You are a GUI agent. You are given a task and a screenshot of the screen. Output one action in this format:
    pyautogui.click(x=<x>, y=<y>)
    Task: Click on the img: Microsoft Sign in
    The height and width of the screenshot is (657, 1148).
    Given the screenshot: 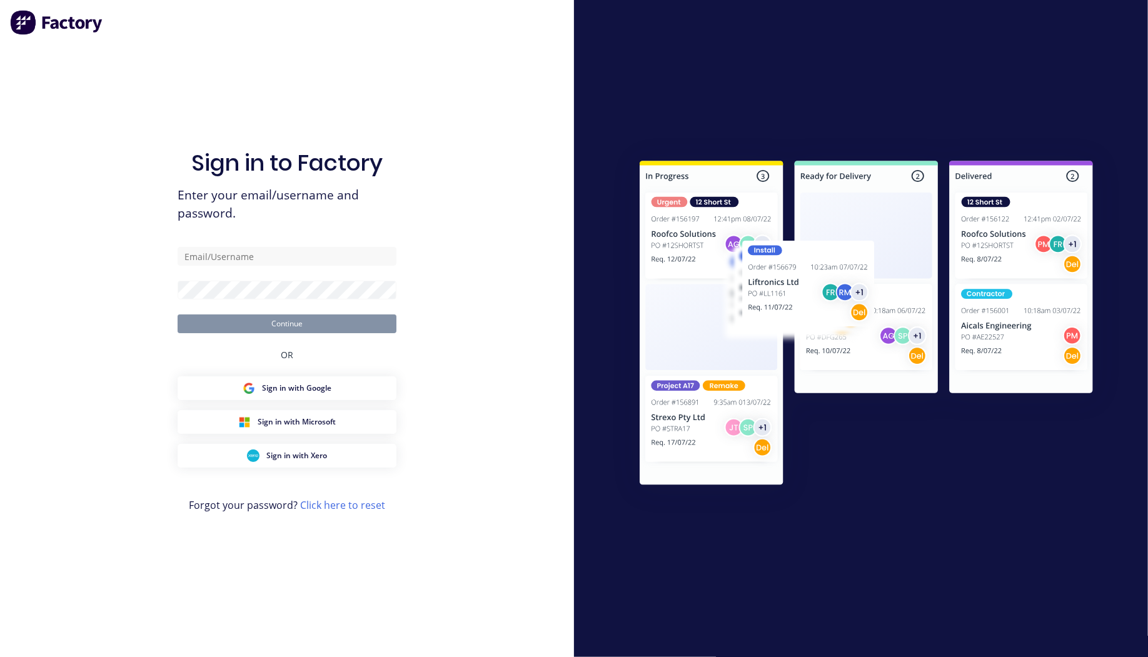 What is the action you would take?
    pyautogui.click(x=244, y=422)
    